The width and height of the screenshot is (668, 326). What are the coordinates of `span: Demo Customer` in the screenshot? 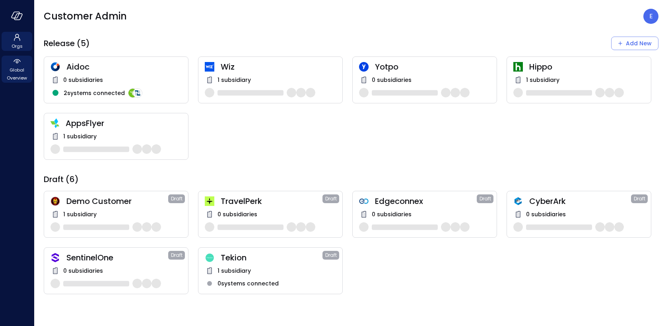 It's located at (117, 201).